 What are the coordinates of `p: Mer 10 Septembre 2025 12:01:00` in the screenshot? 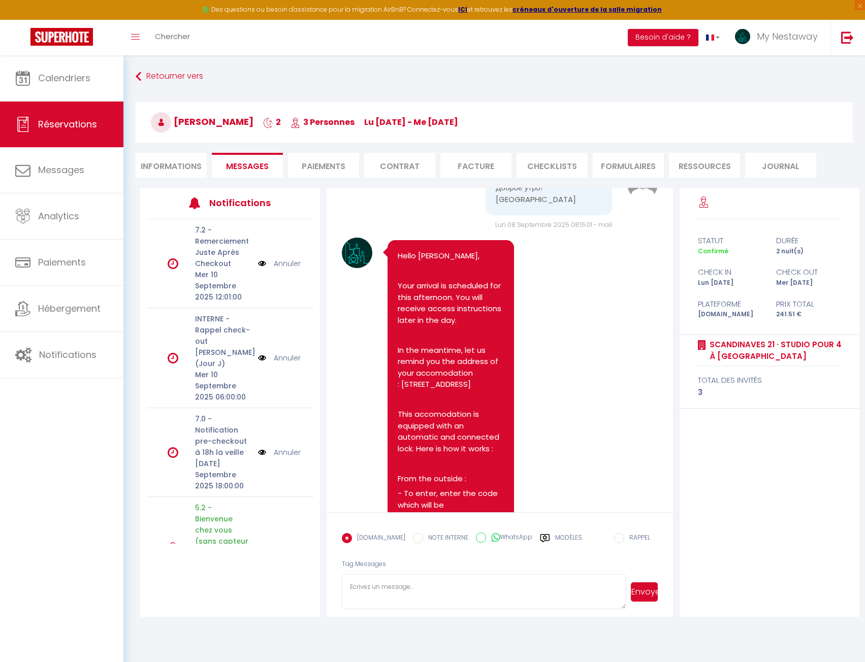 It's located at (223, 286).